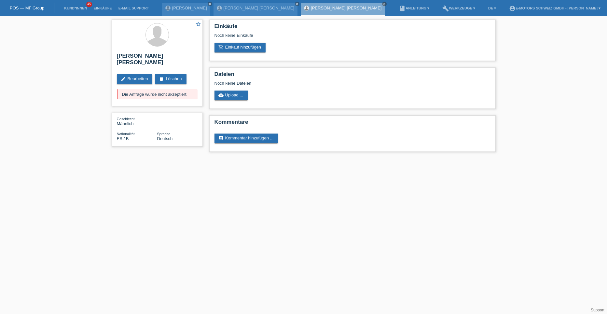 This screenshot has width=607, height=314. Describe the element at coordinates (402, 8) in the screenshot. I see `i: book` at that location.